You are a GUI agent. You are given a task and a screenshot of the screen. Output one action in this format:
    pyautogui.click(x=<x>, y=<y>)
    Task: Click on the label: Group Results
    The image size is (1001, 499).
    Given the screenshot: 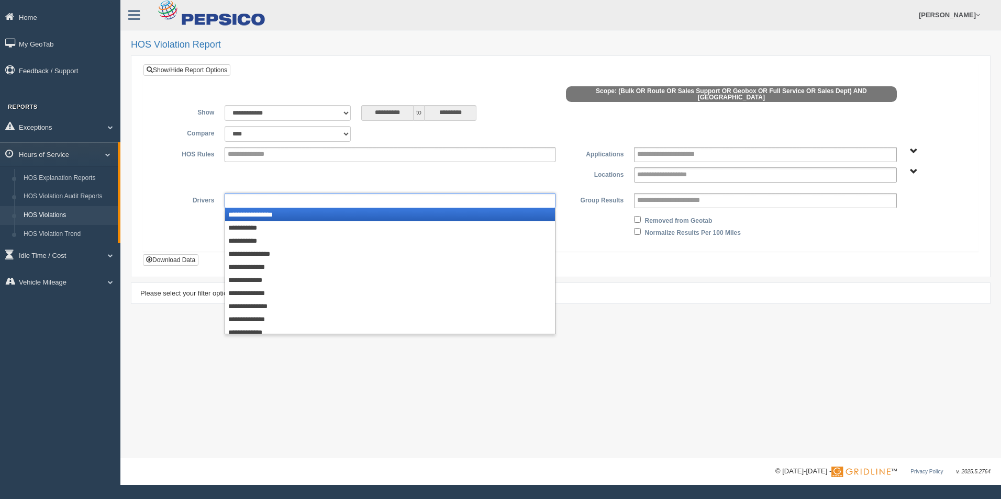 What is the action you would take?
    pyautogui.click(x=595, y=199)
    